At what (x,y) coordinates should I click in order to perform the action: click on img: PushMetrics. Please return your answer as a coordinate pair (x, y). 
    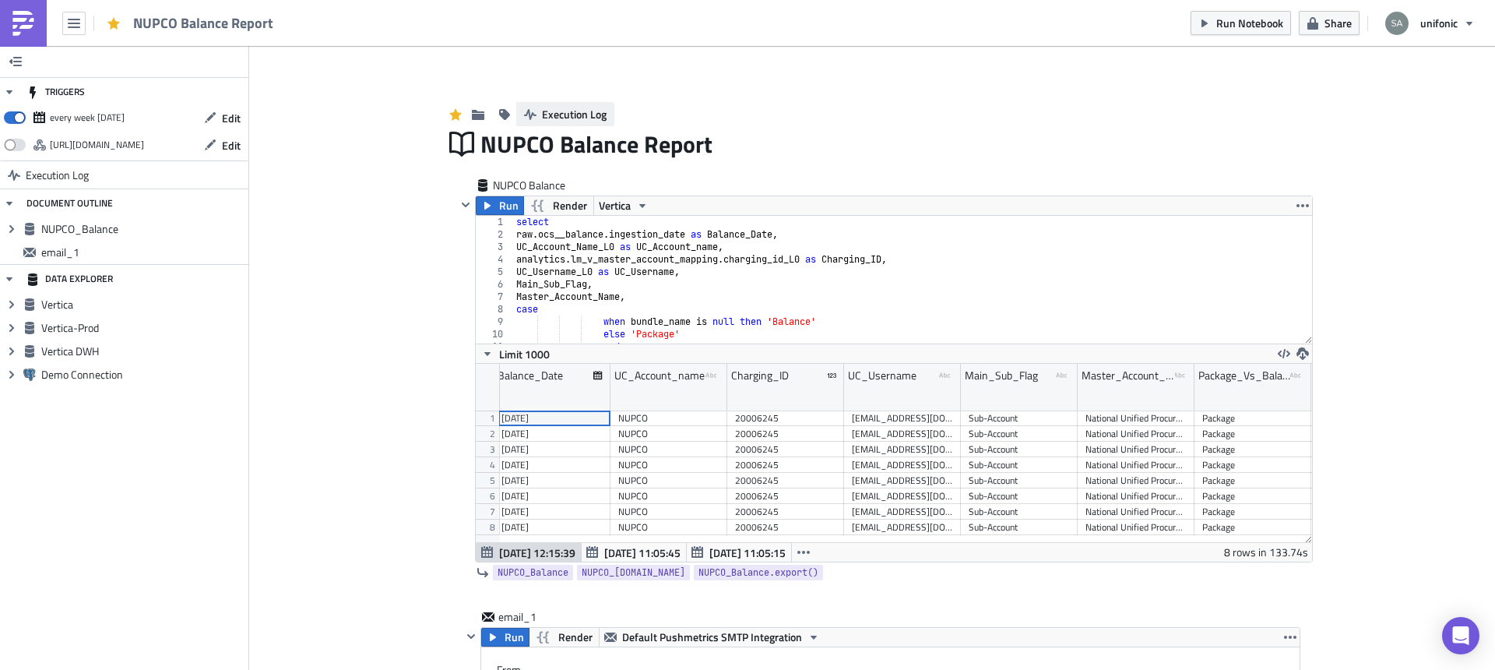
    Looking at the image, I should click on (23, 23).